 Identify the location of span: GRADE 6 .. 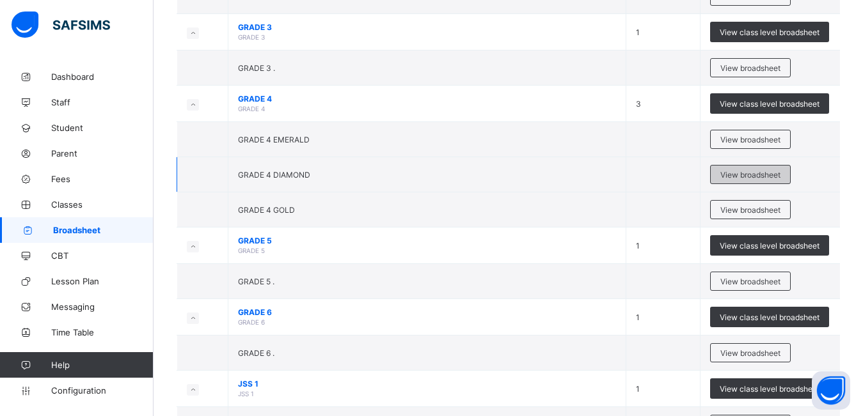
(256, 353).